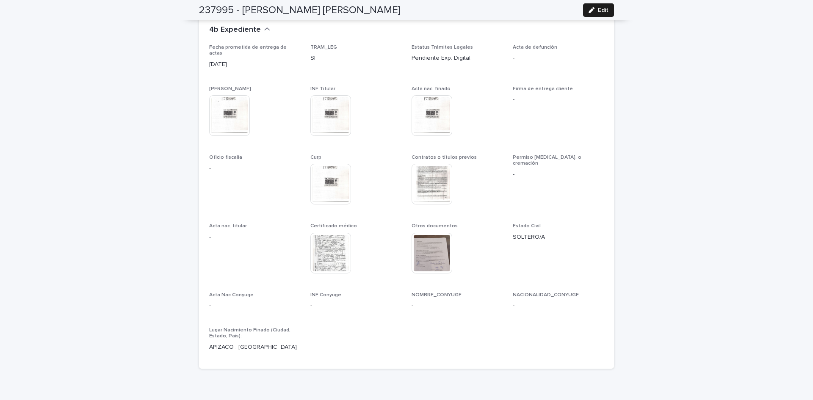  Describe the element at coordinates (535, 47) in the screenshot. I see `span: Acta de defunción` at that location.